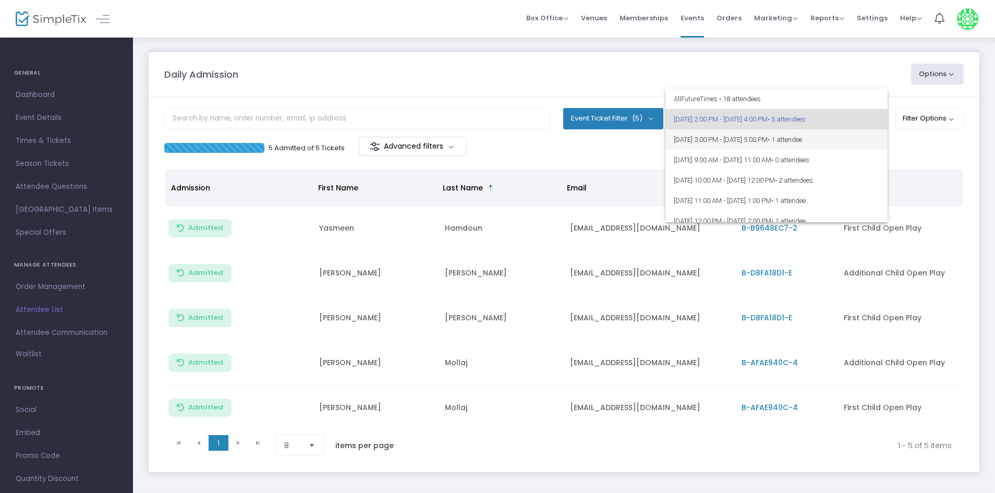 This screenshot has height=493, width=995. Describe the element at coordinates (776, 99) in the screenshot. I see `span: All Future Times • 18 attendees` at that location.